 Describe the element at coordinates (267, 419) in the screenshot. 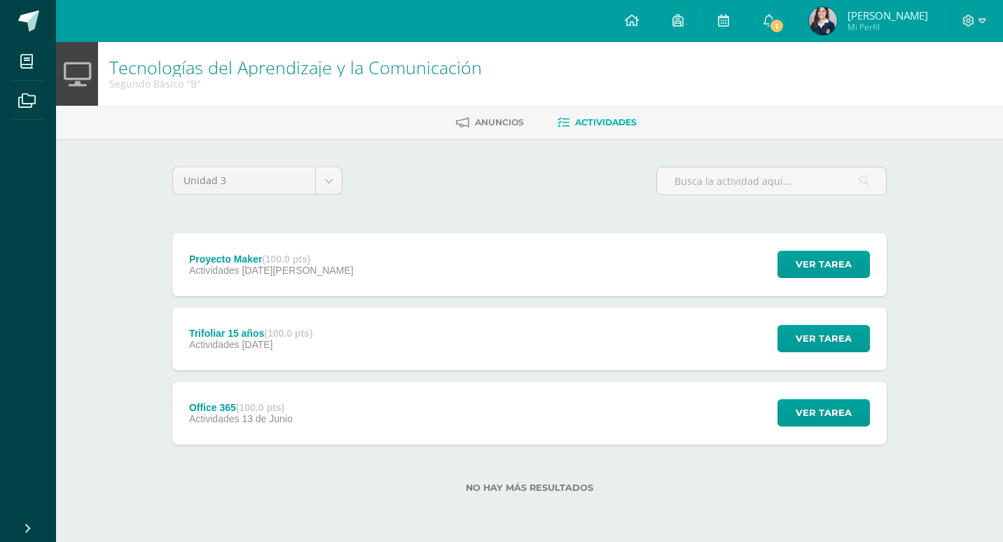

I see `span: 13 de Junio` at that location.